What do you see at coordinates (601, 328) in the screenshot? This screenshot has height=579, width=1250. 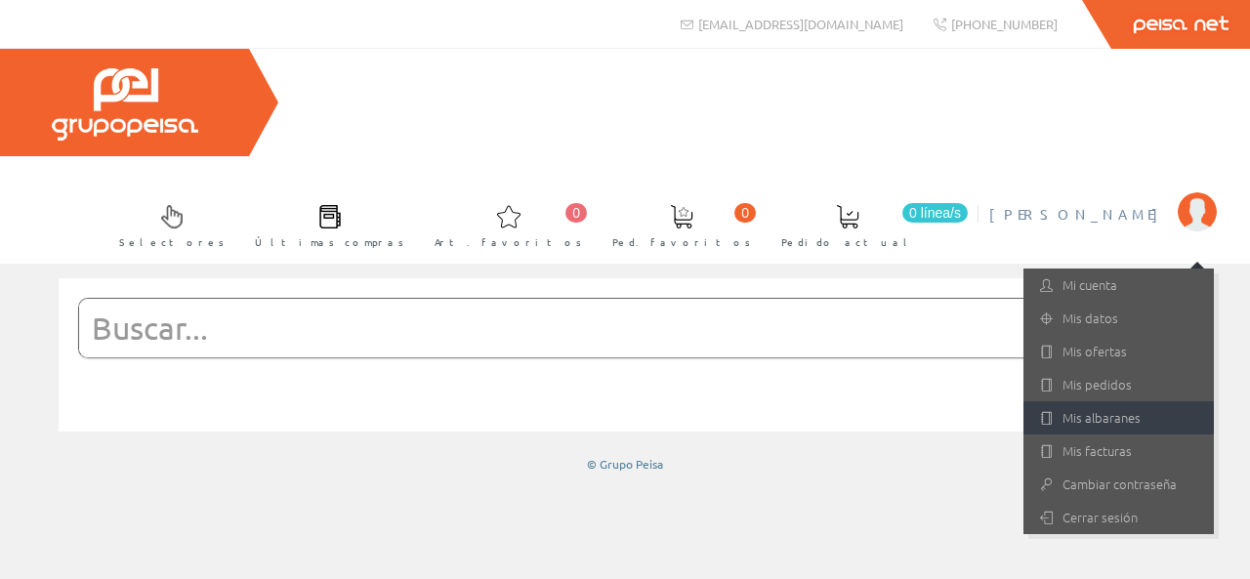 I see `input: Buscar...` at bounding box center [601, 328].